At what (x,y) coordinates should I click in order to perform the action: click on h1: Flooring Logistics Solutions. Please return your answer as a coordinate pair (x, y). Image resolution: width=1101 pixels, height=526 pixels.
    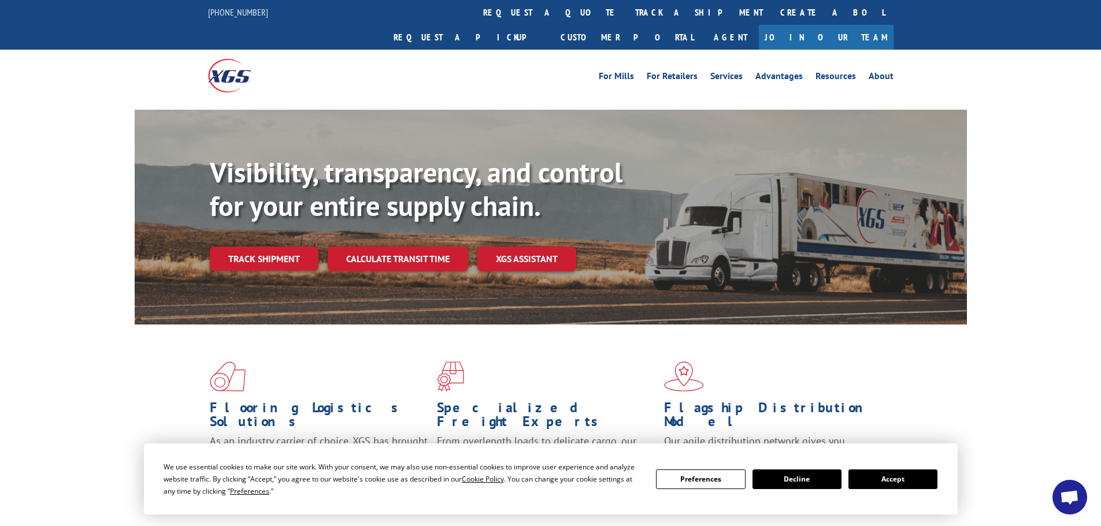
    Looking at the image, I should click on (319, 418).